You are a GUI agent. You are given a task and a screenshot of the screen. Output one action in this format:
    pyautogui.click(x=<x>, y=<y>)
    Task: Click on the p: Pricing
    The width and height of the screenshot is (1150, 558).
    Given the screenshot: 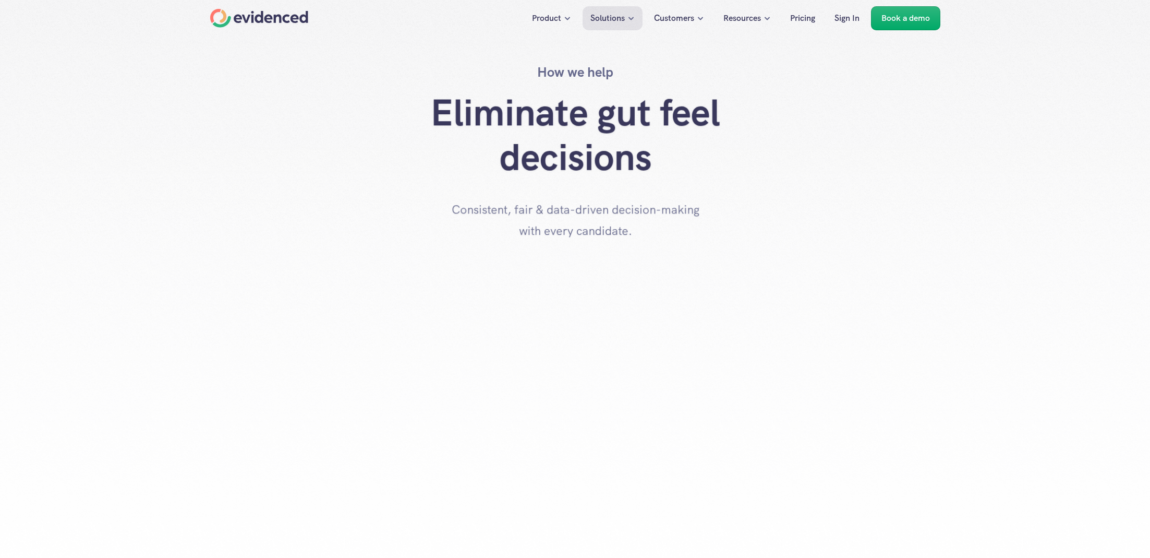 What is the action you would take?
    pyautogui.click(x=803, y=18)
    